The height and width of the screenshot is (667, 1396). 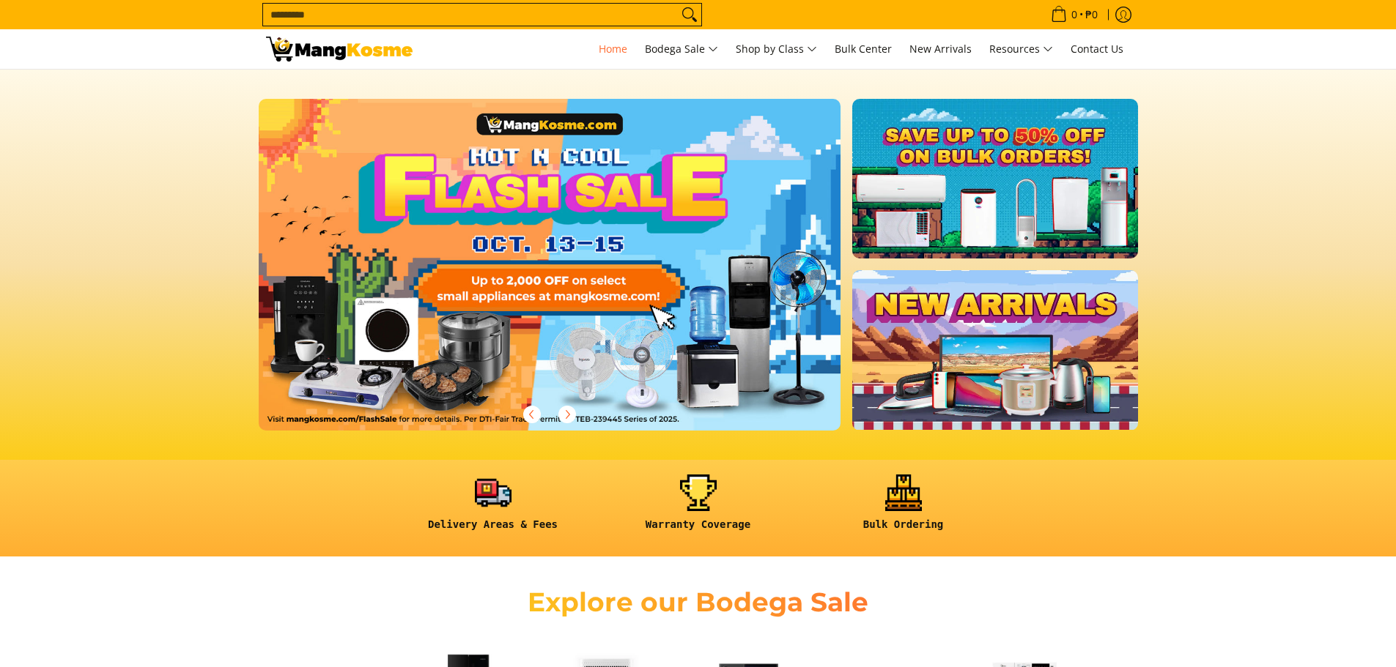 What do you see at coordinates (779, 49) in the screenshot?
I see `nav: Main Menu` at bounding box center [779, 49].